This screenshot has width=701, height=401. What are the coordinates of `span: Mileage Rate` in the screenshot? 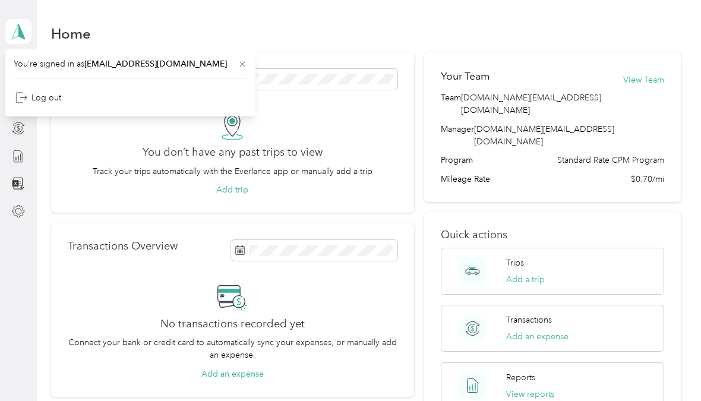 It's located at (465, 179).